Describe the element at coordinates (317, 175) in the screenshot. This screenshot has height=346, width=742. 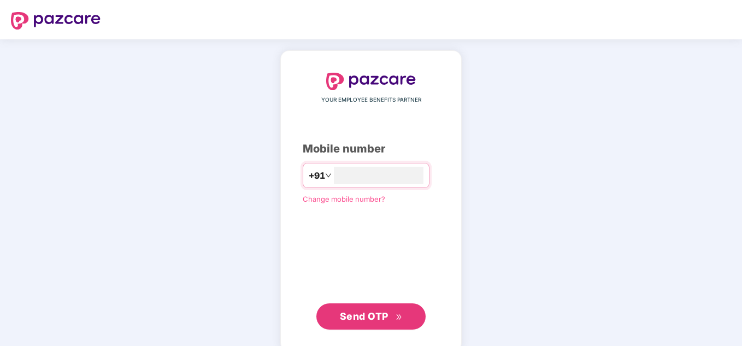
I see `span: +91` at that location.